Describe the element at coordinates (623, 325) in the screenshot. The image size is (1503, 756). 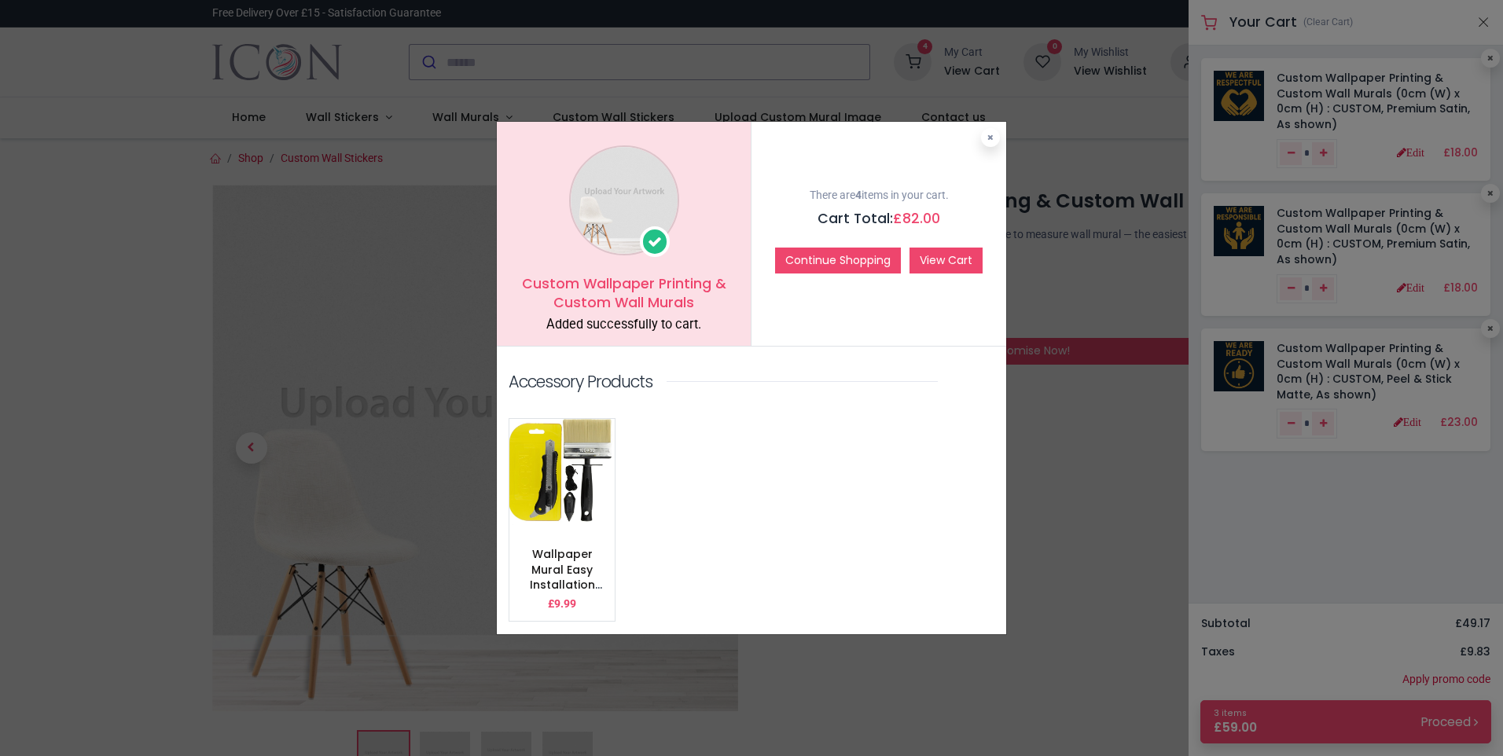
I see `div: Added successfully to cart.` at that location.